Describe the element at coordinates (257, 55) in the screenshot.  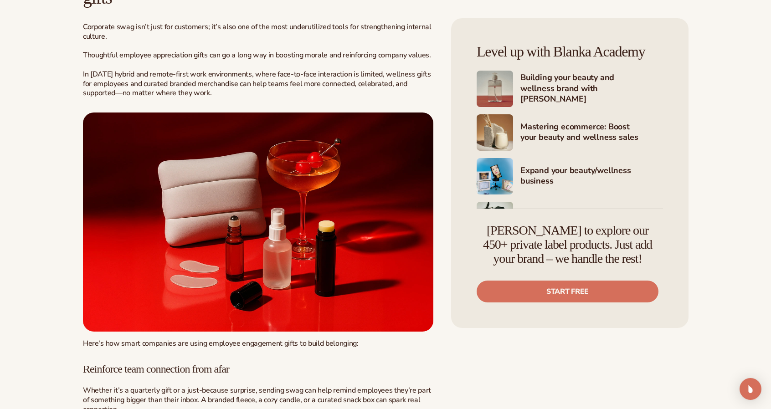
I see `span: Thoughtful employee appreciation gifts can go a long way in boosting morale and reinforcing compa...` at that location.